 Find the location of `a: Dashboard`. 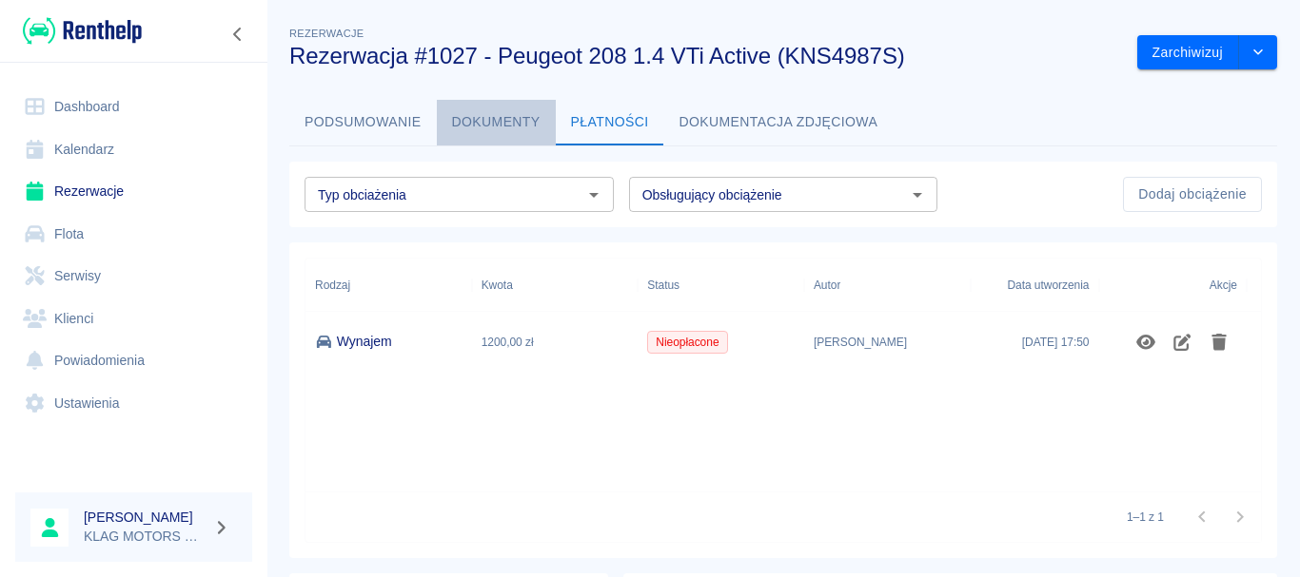

a: Dashboard is located at coordinates (133, 107).